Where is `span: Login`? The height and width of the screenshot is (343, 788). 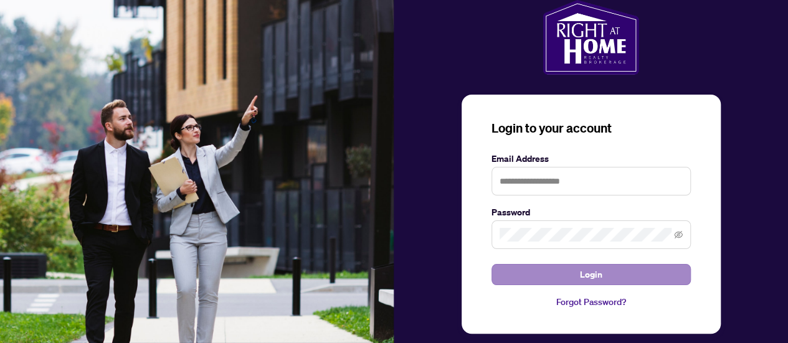 span: Login is located at coordinates (591, 275).